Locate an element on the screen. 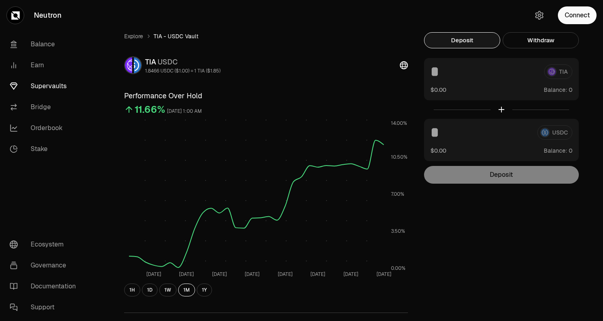 This screenshot has height=321, width=603. tspan: 3.50% is located at coordinates (398, 231).